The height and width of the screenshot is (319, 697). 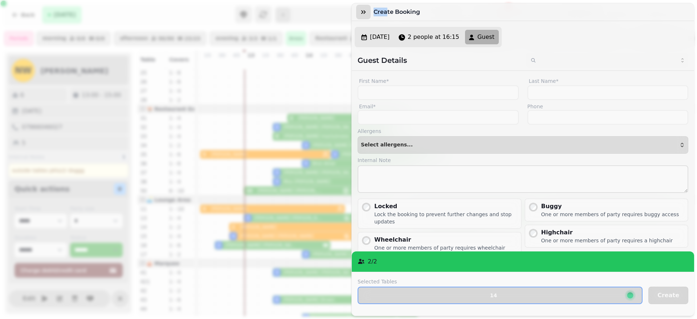 What do you see at coordinates (608, 106) in the screenshot?
I see `label: Phone` at bounding box center [608, 106].